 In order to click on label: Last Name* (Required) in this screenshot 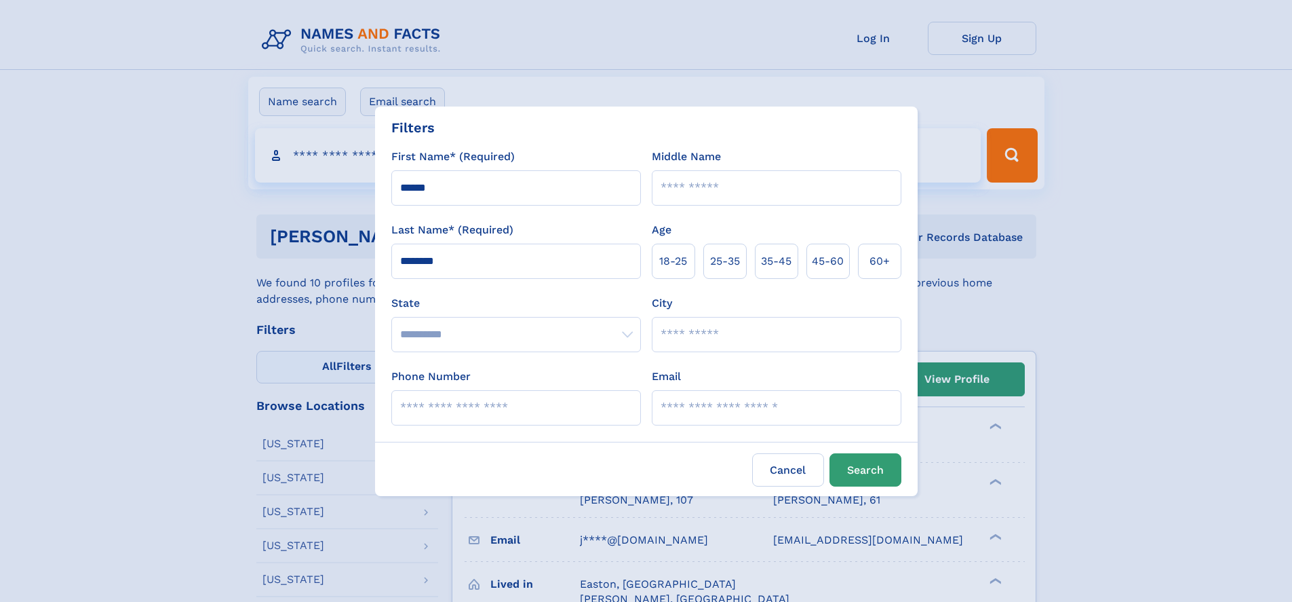, I will do `click(452, 230)`.